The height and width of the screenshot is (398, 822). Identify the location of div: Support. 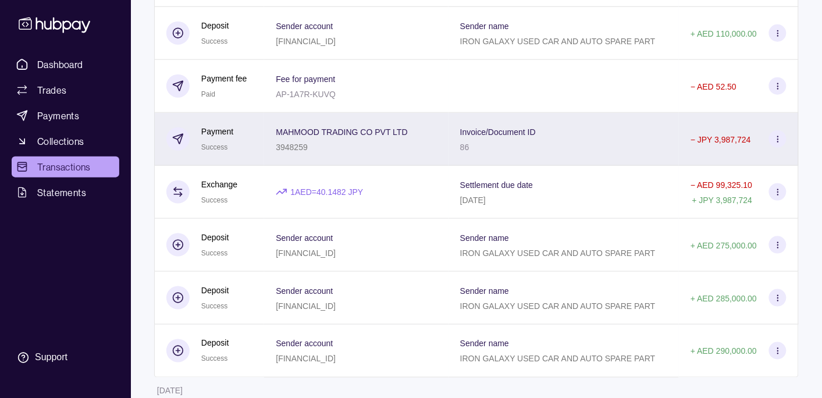
(51, 358).